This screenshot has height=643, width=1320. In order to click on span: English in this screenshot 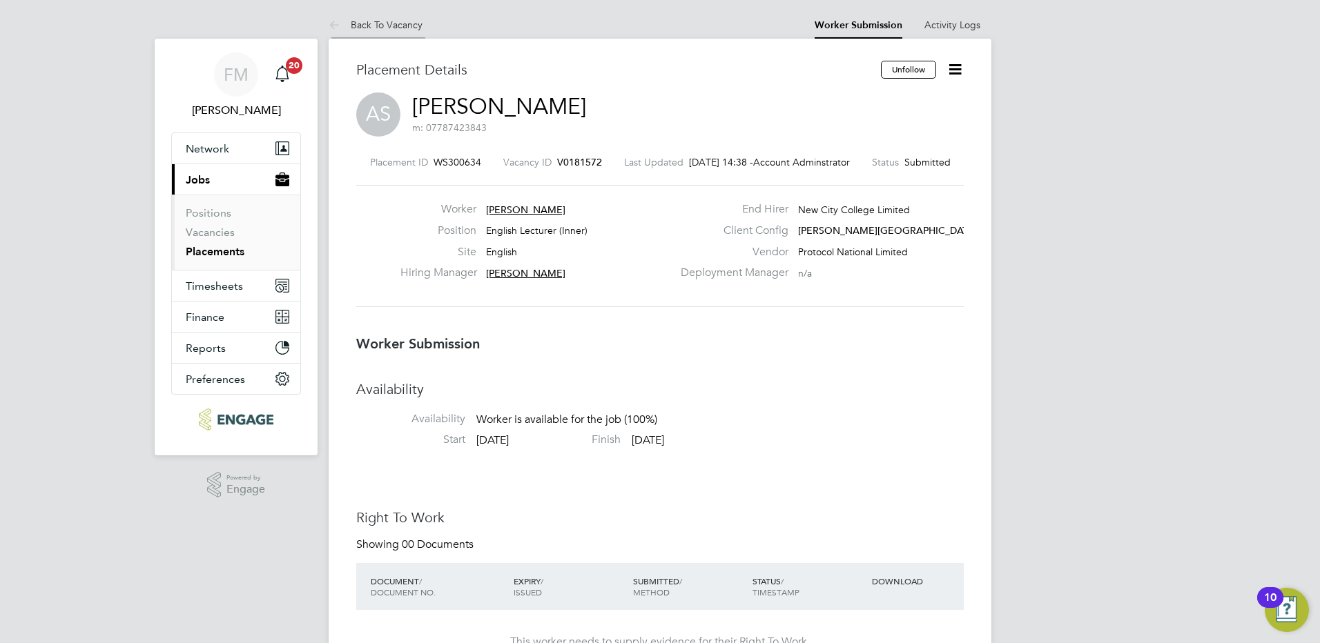, I will do `click(501, 252)`.